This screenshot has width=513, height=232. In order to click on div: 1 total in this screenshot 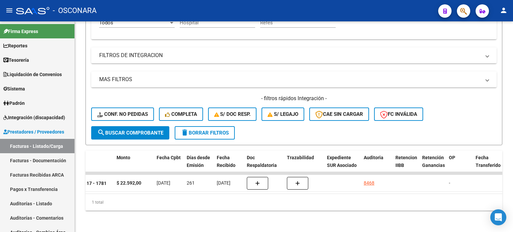, I will do `click(294, 202)`.